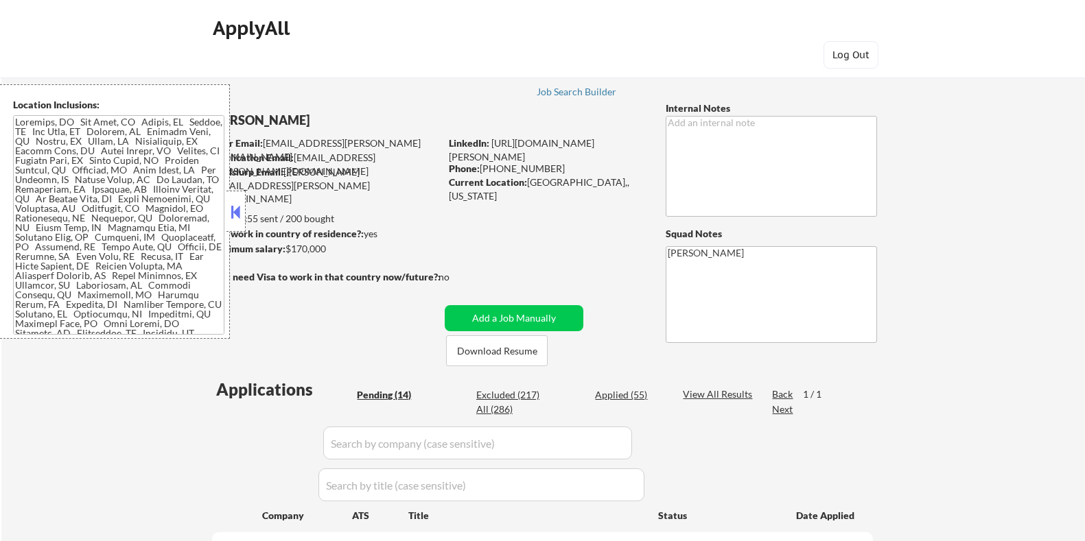 The height and width of the screenshot is (541, 1085). What do you see at coordinates (307, 516) in the screenshot?
I see `div: Company` at bounding box center [307, 516].